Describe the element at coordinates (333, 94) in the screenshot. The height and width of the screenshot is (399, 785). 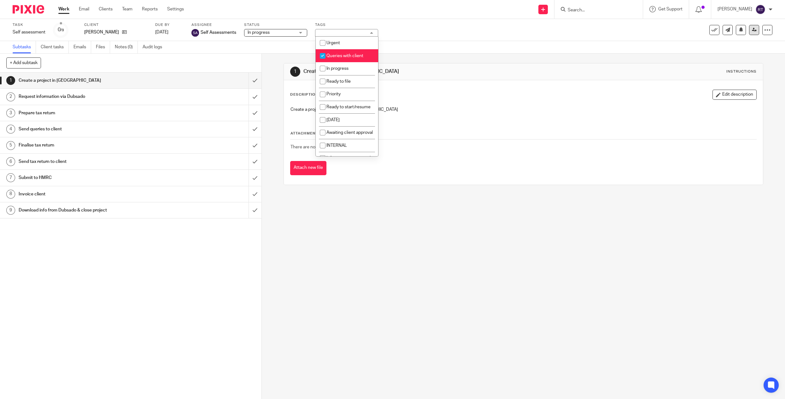
I see `span: Priority` at that location.